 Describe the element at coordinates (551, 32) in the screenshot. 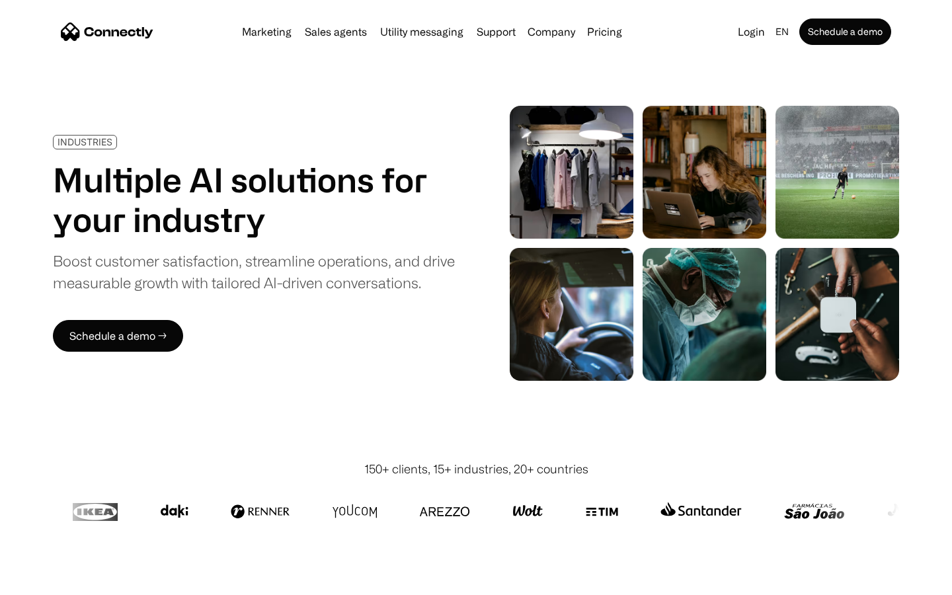

I see `div: Company` at that location.